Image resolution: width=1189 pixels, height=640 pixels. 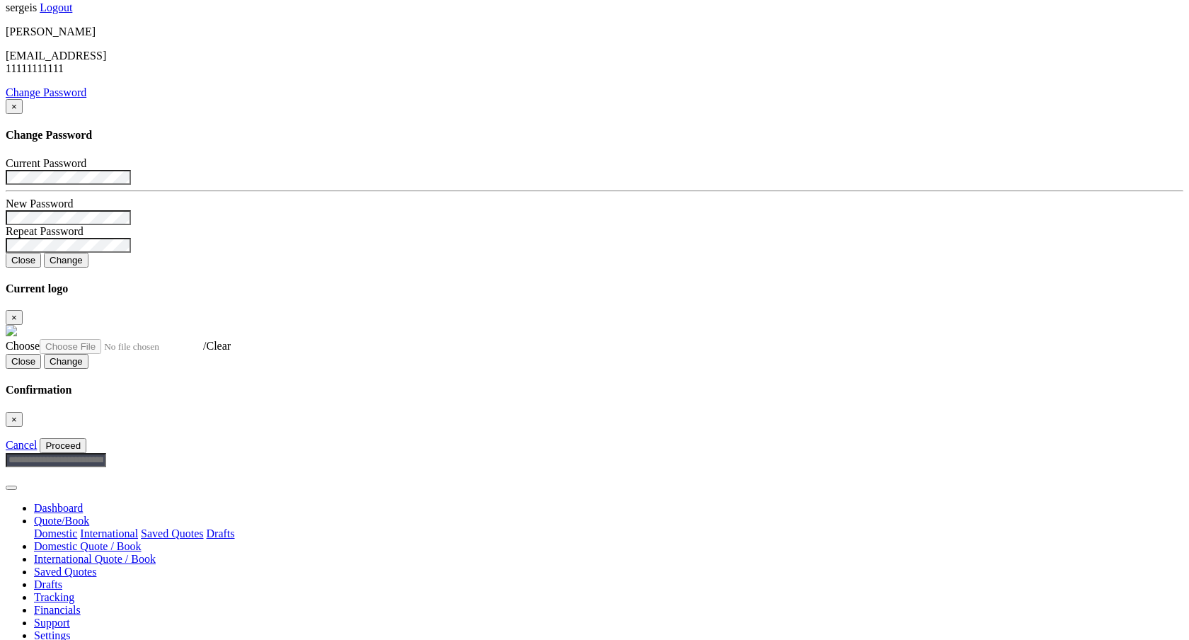 What do you see at coordinates (21, 7) in the screenshot?
I see `span: sergeis` at bounding box center [21, 7].